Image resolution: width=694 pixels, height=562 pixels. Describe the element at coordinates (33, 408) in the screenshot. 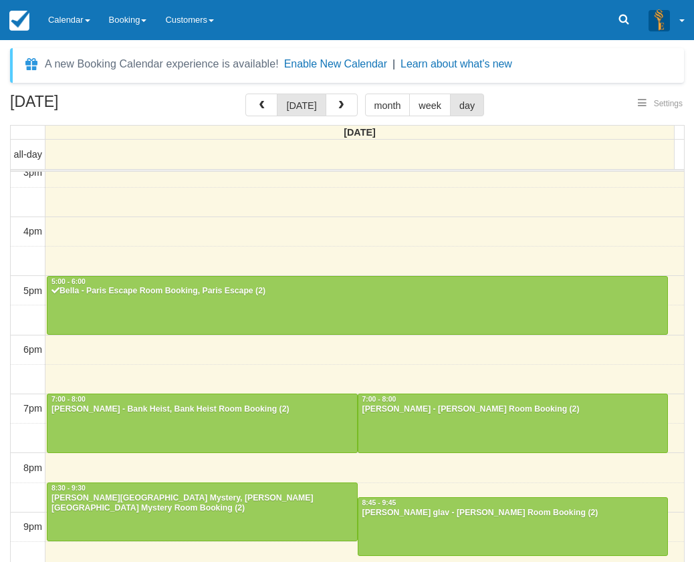

I see `span: 7pm` at that location.